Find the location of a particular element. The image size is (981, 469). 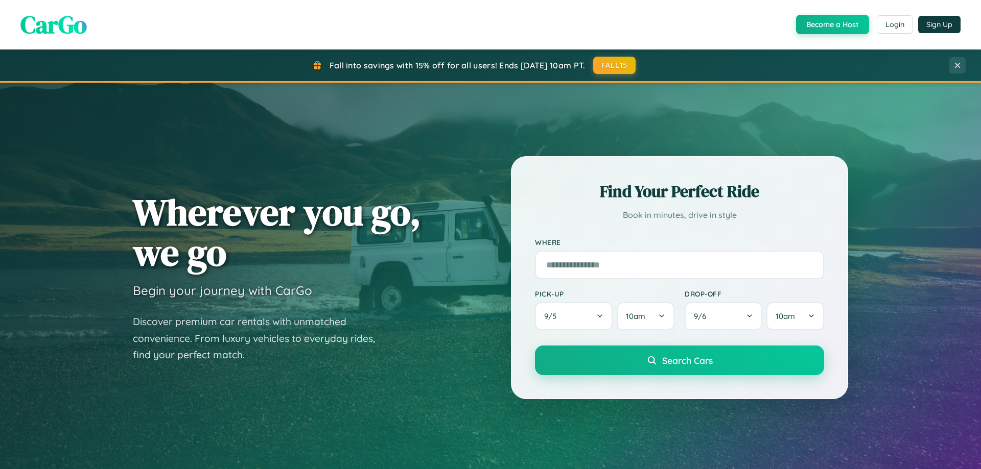

button: FALL15 is located at coordinates (614, 65).